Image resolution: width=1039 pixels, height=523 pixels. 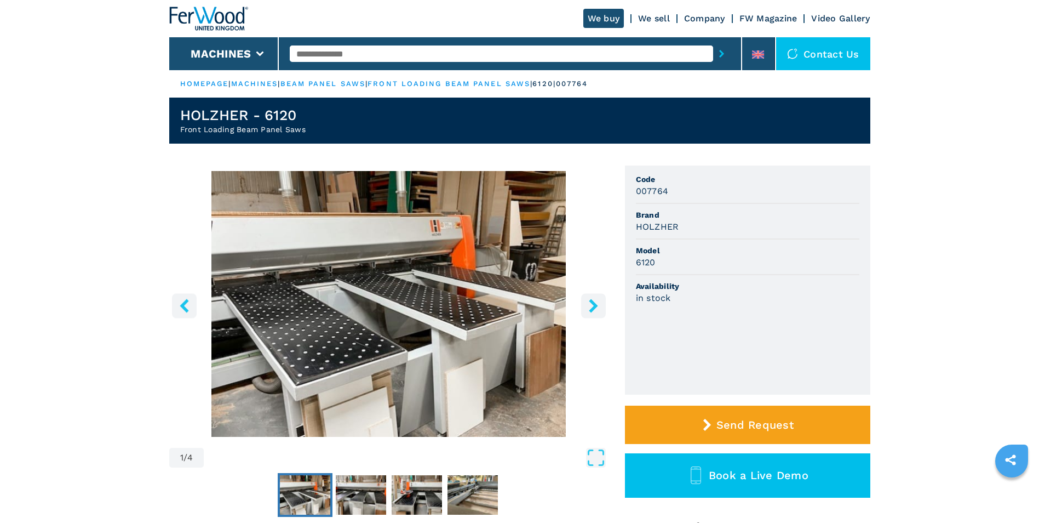 What do you see at coordinates (840, 18) in the screenshot?
I see `a: Video Gallery` at bounding box center [840, 18].